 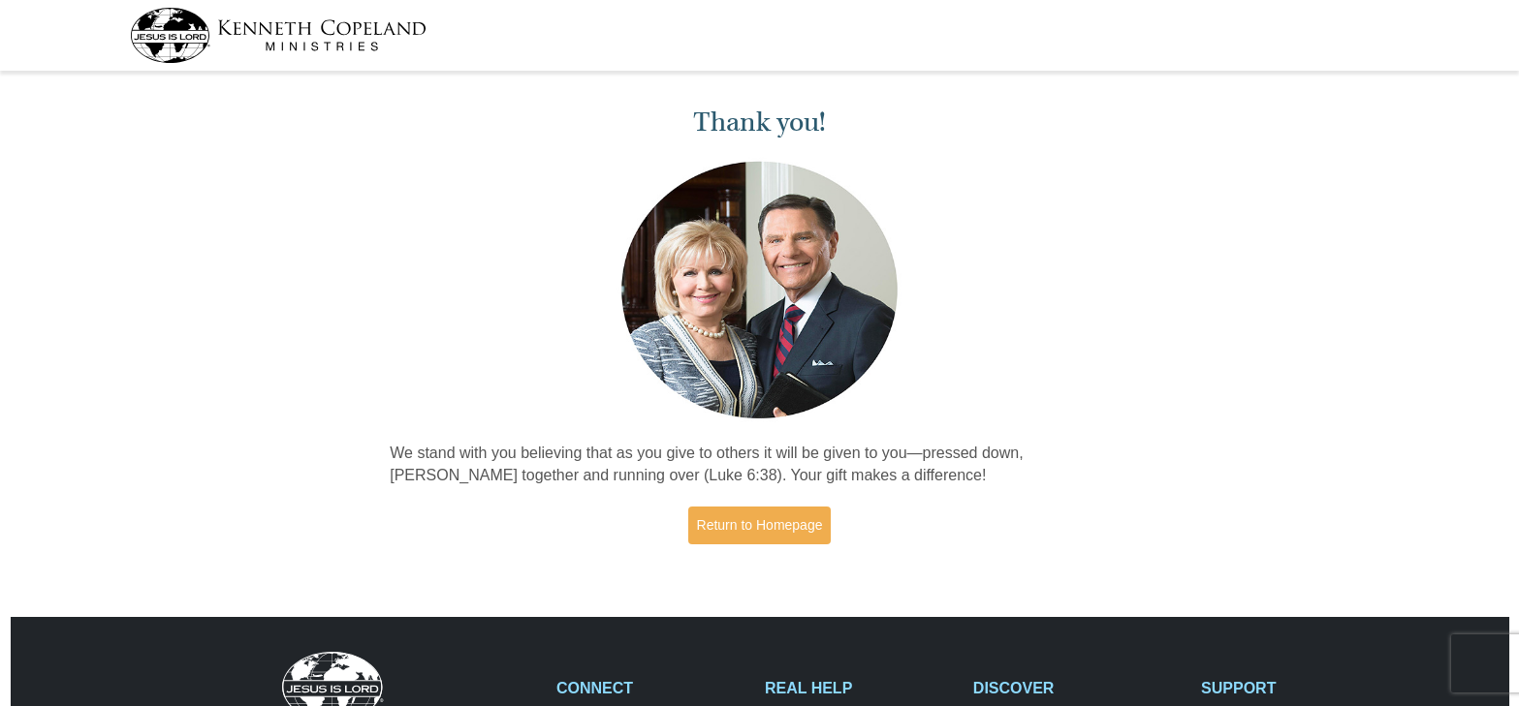 I want to click on h2: REAL HELP, so click(x=859, y=688).